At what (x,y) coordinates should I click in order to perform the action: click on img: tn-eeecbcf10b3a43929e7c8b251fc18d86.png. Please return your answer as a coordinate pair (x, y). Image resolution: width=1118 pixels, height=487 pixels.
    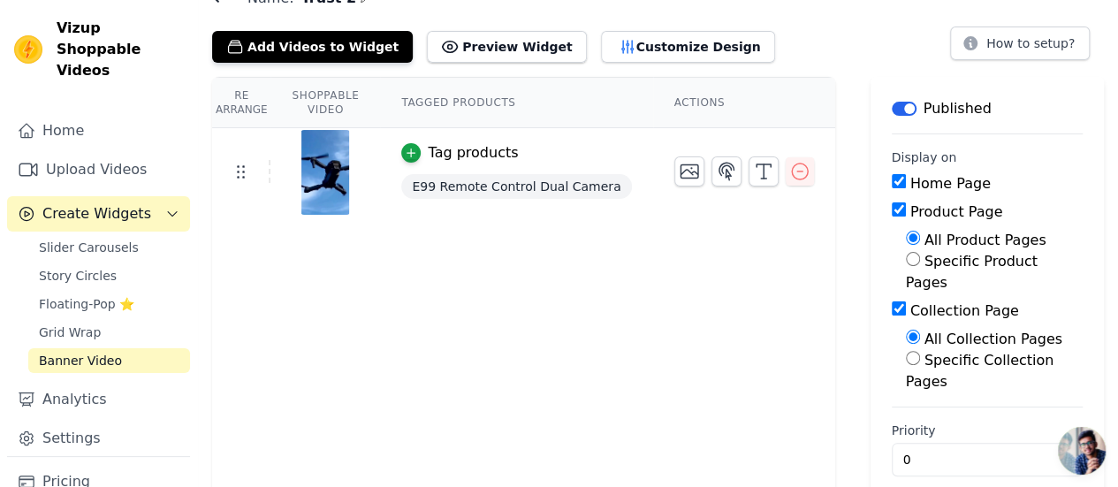
    Looking at the image, I should click on (325, 172).